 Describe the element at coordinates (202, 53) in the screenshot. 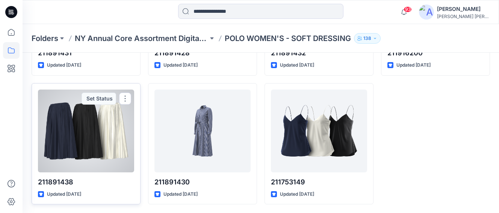

I see `p: 211891428` at that location.